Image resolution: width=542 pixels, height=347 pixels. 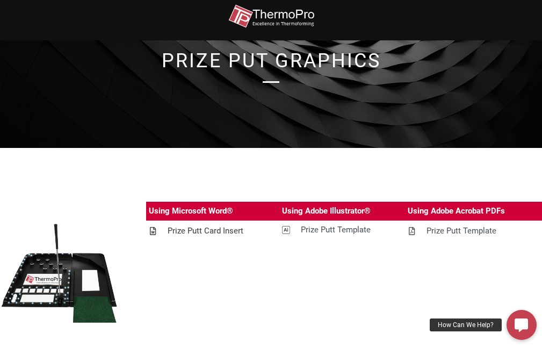 I want to click on div: Using Adobe Acrobat PDFs, so click(x=456, y=211).